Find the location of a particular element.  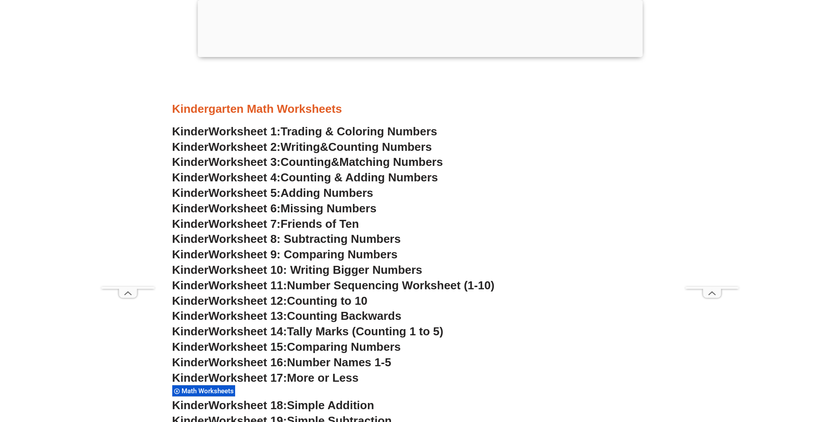

span: Comparing Numbers is located at coordinates (343, 347).